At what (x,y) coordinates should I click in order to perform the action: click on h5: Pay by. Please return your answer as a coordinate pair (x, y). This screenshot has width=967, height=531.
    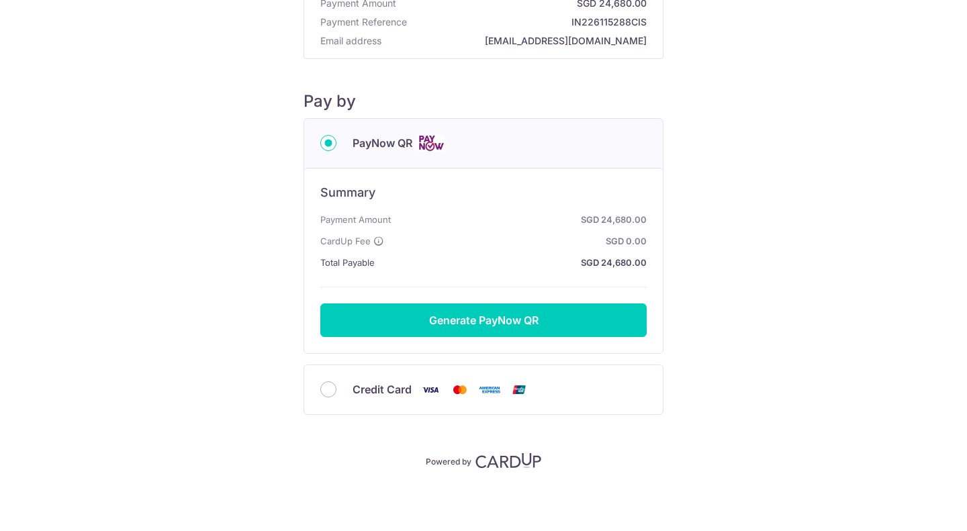
    Looking at the image, I should click on (484, 101).